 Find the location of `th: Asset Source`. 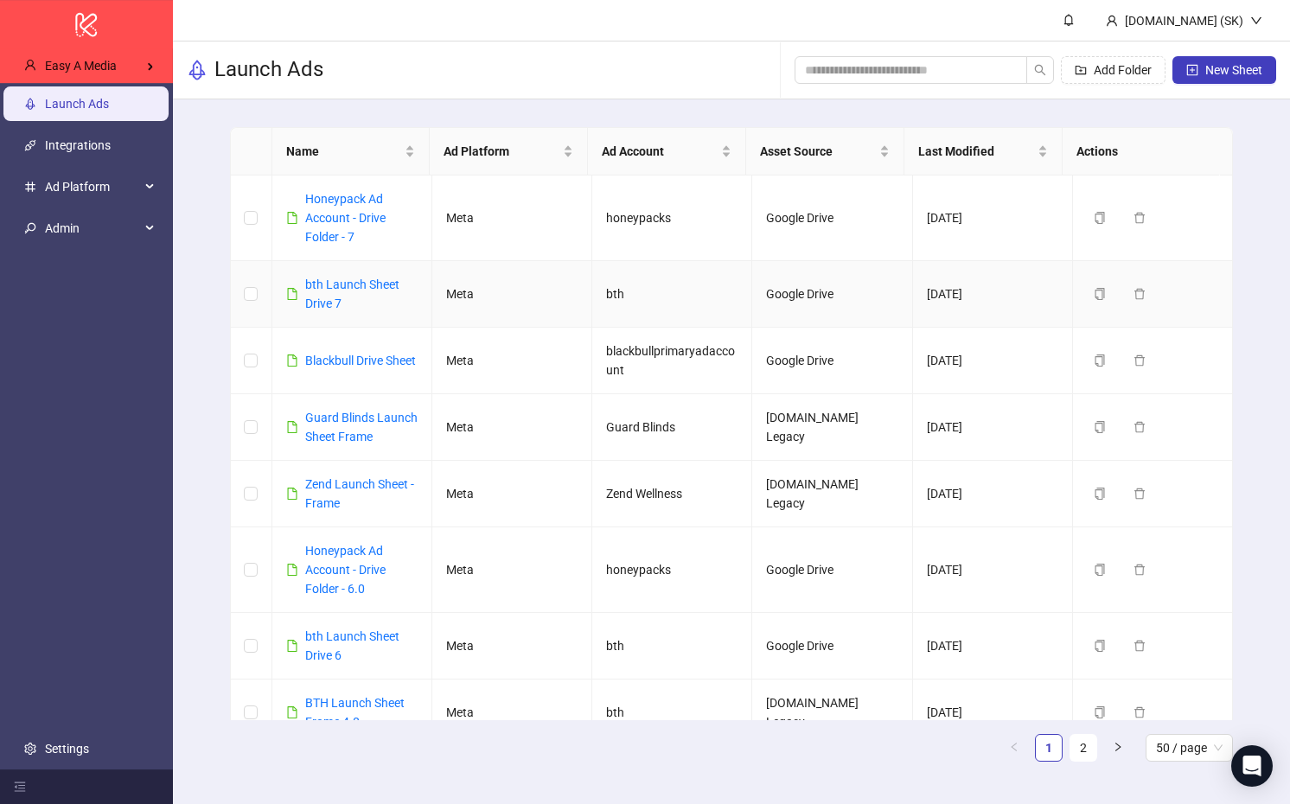

th: Asset Source is located at coordinates (825, 151).